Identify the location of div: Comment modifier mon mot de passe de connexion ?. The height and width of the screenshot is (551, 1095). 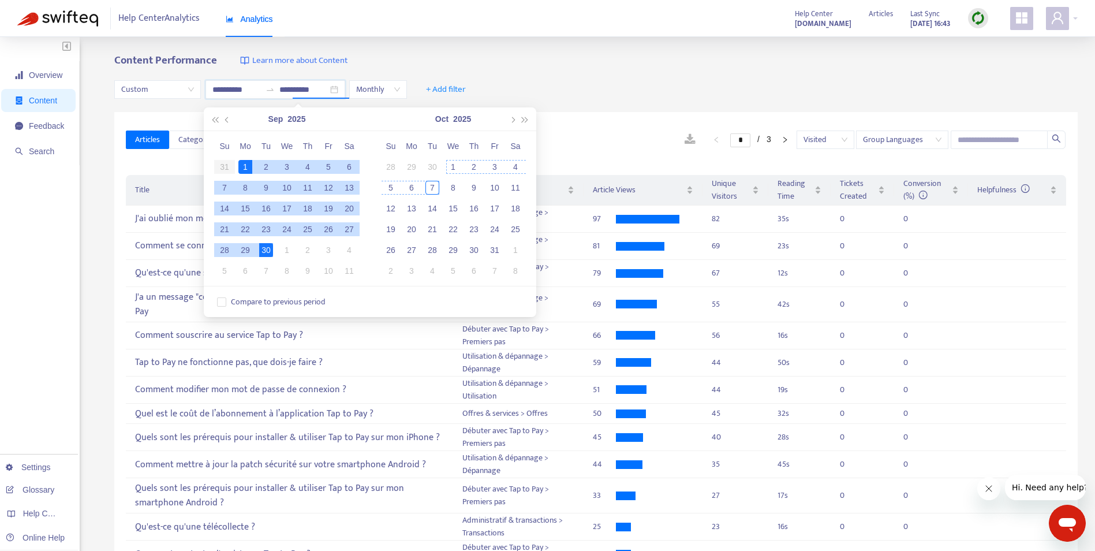
(289, 389).